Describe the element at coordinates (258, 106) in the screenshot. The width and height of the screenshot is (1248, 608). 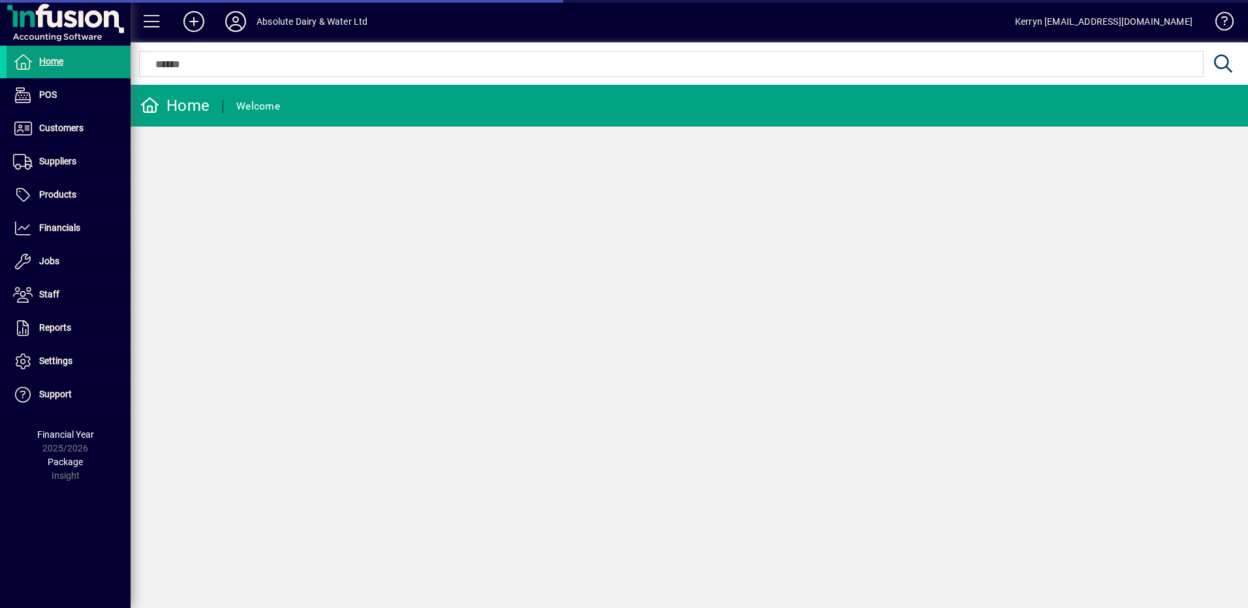
I see `div: Welcome` at that location.